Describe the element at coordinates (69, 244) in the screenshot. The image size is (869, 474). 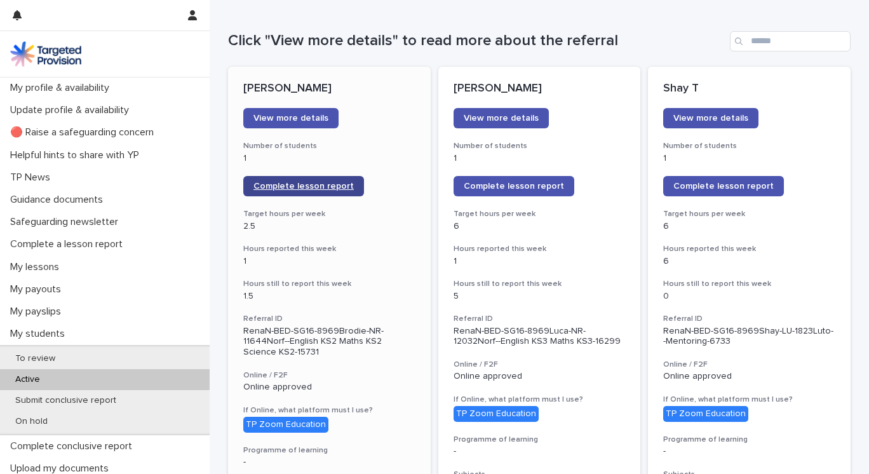
I see `p: Complete a lesson report` at that location.